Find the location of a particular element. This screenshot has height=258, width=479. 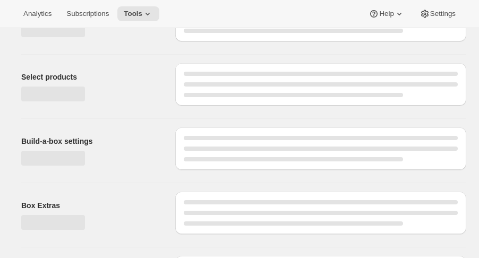

span: Help is located at coordinates (386, 14).